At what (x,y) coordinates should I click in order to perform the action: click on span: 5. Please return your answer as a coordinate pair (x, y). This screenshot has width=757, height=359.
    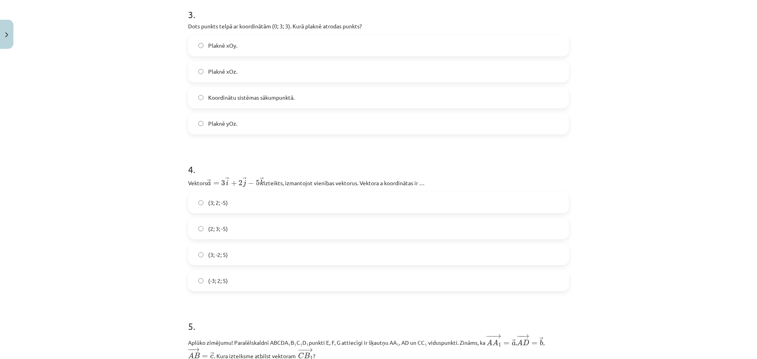
    Looking at the image, I should click on (258, 183).